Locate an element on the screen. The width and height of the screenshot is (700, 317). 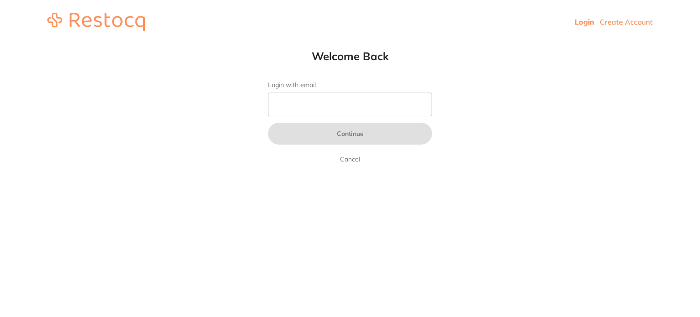
img: restocq_logo.svg is located at coordinates (96, 22).